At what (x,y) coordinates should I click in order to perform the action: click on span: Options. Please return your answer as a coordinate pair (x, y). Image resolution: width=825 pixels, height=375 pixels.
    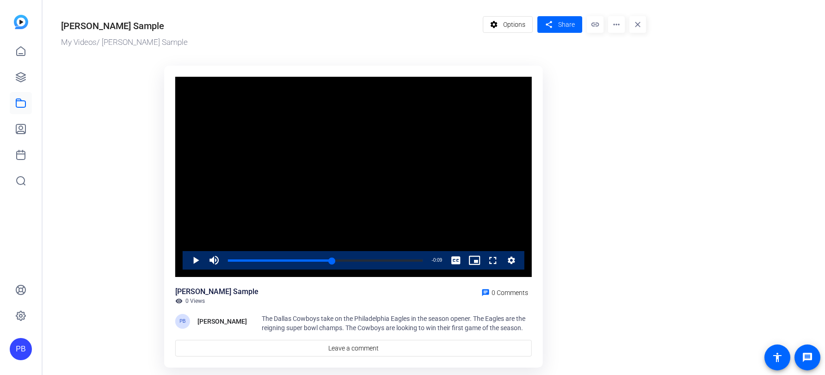
    Looking at the image, I should click on (514, 25).